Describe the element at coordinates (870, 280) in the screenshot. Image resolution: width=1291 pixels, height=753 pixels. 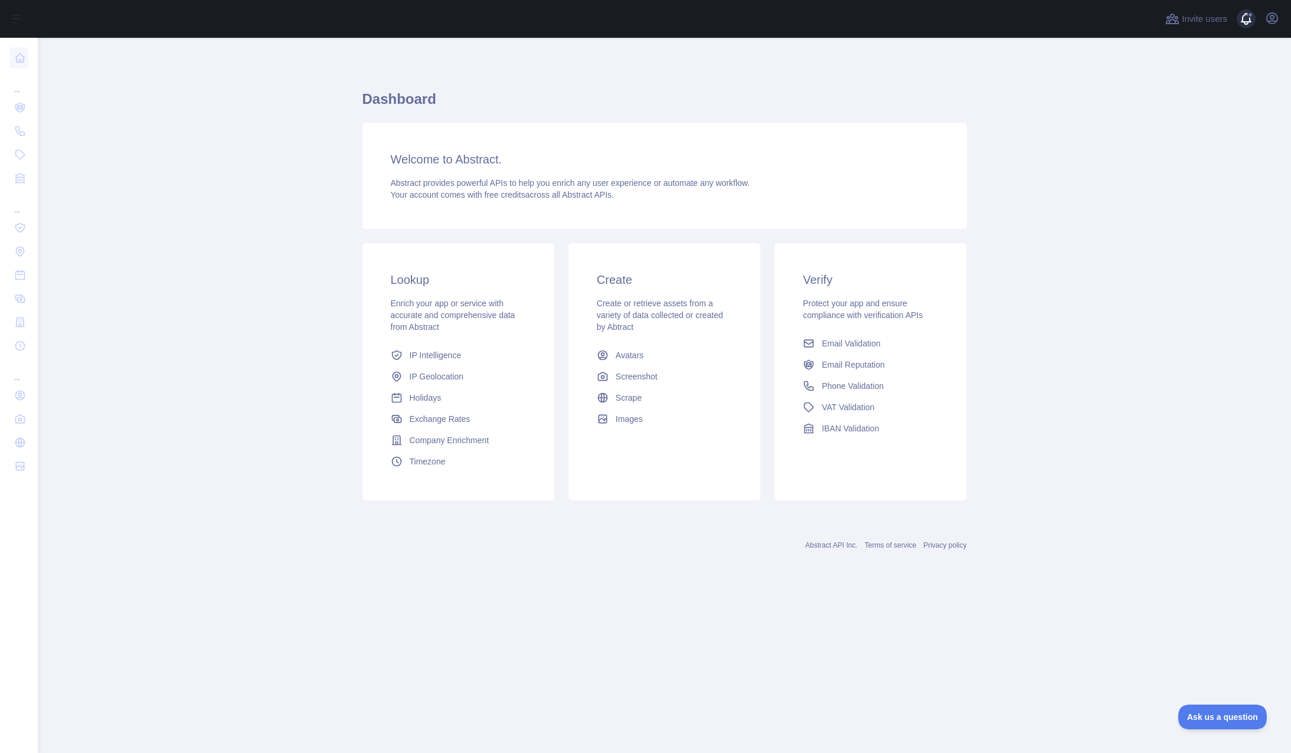
I see `h3: Verify` at that location.